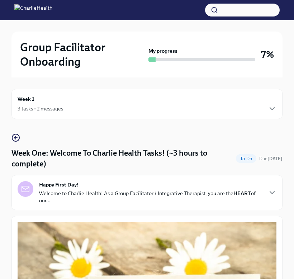  Describe the element at coordinates (246, 158) in the screenshot. I see `span: To Do` at that location.